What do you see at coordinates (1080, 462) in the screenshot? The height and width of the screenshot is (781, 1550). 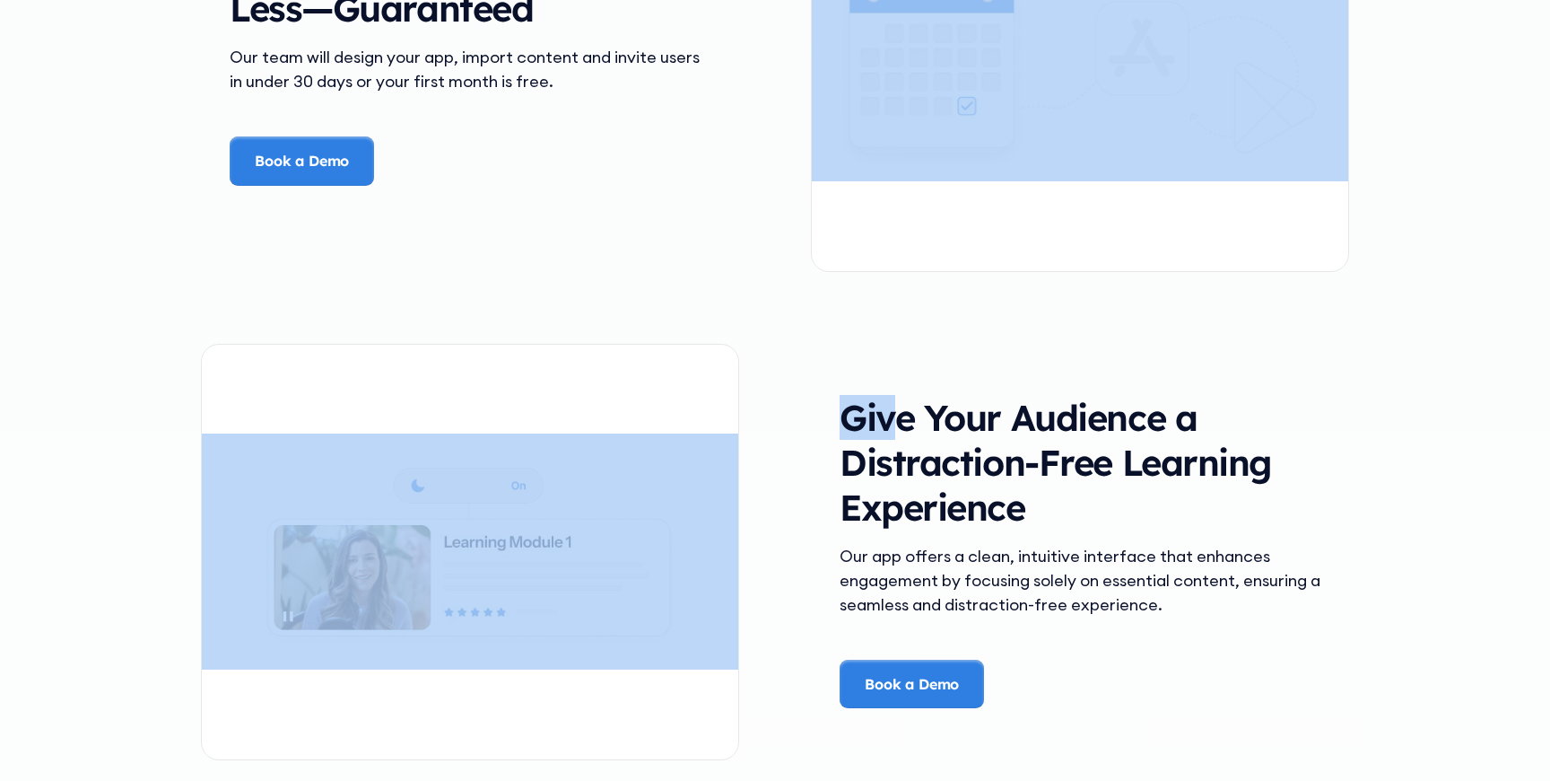 I see `h3: Give Your Audience a Distraction-Free Learning Experience` at bounding box center [1080, 462].